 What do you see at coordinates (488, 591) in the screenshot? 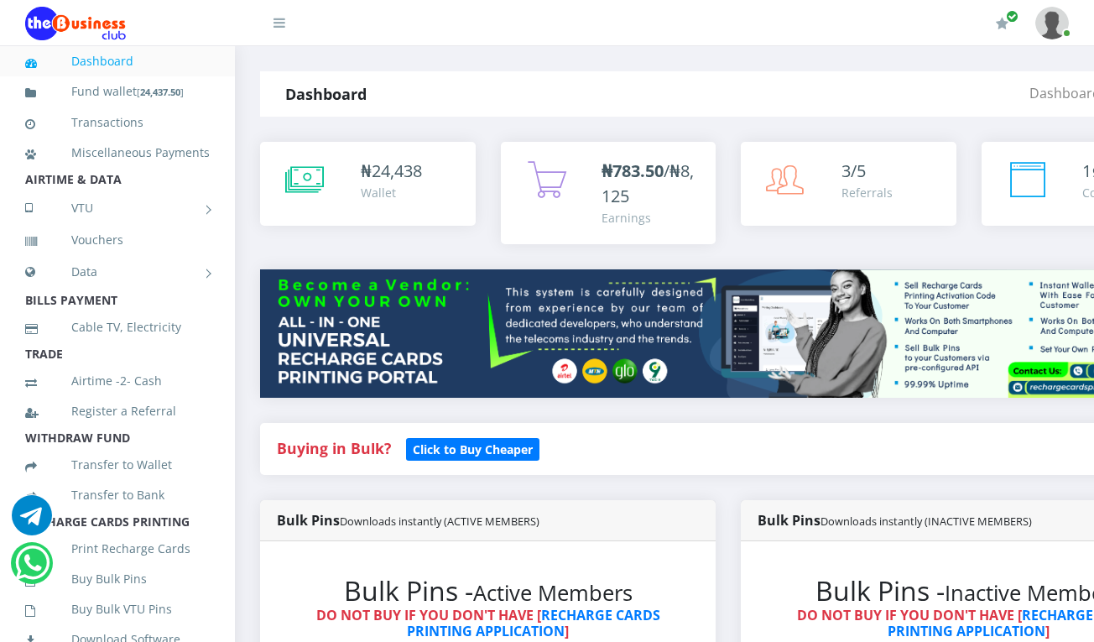
I see `h2: Bulk Pins -` at bounding box center [488, 591].